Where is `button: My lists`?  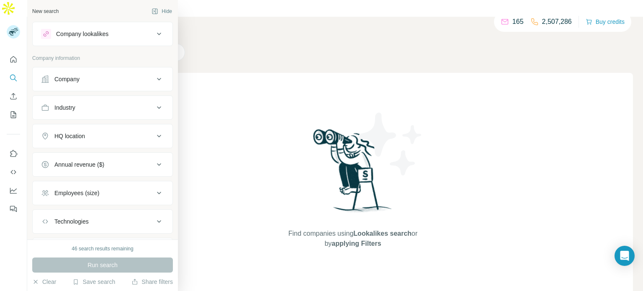 button: My lists is located at coordinates (13, 115).